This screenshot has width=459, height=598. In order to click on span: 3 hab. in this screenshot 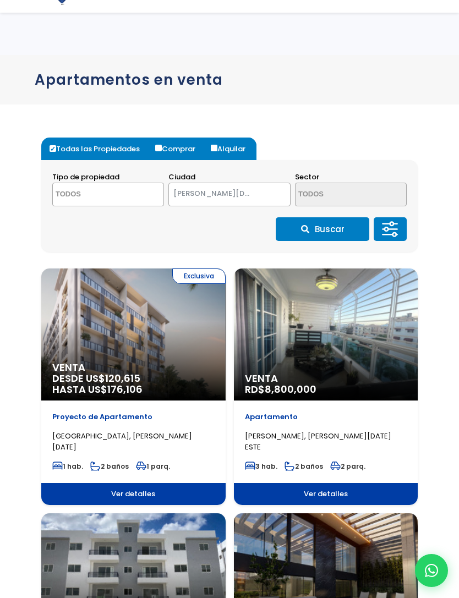, I will do `click(261, 466)`.